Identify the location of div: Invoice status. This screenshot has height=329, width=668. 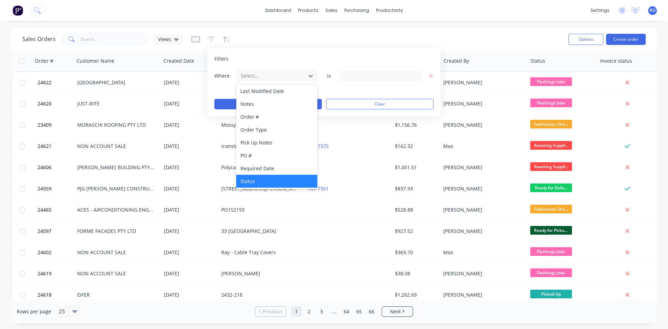
(616, 61).